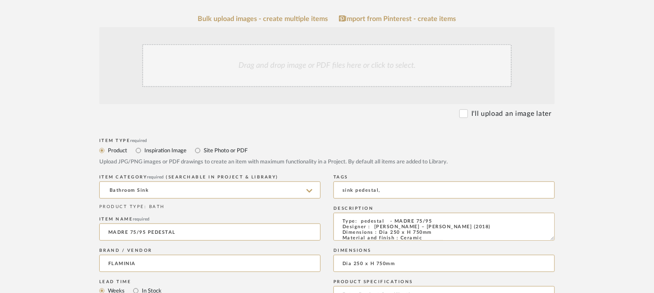 The height and width of the screenshot is (293, 654). I want to click on input: Enter Dimensions, so click(444, 264).